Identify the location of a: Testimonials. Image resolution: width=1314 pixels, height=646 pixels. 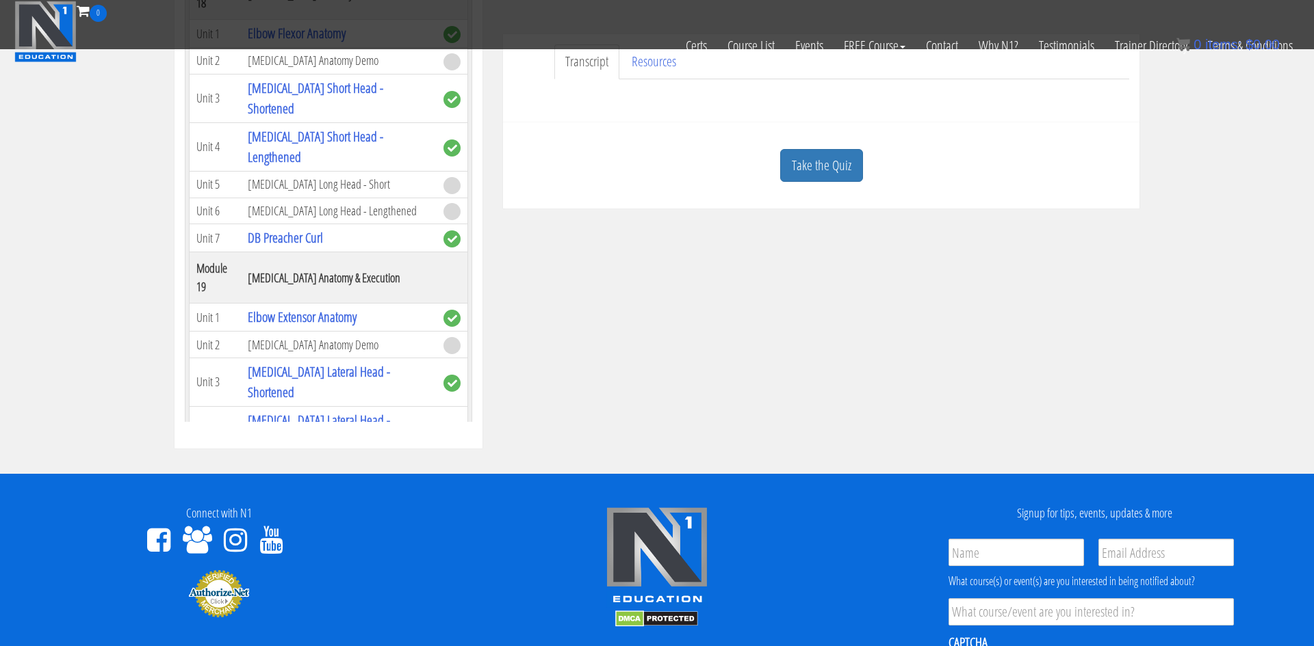
(1066, 46).